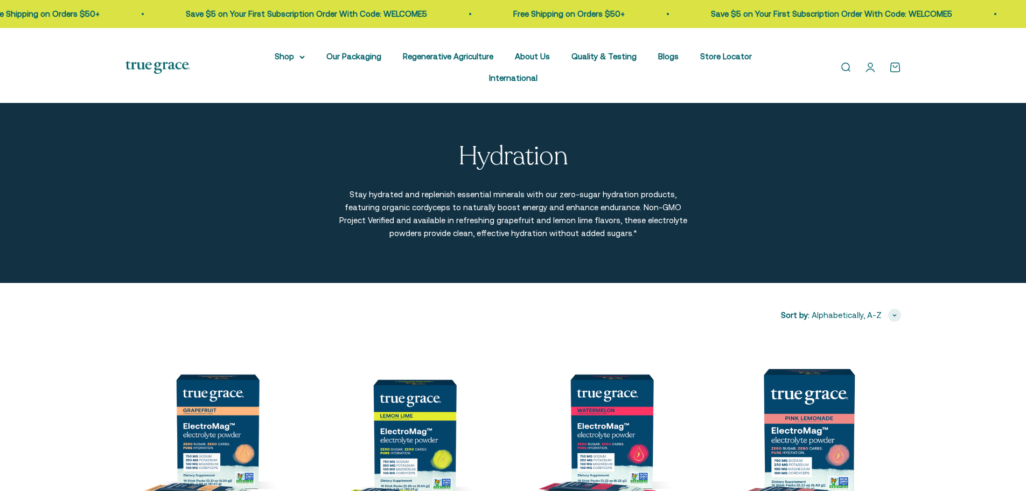 The height and width of the screenshot is (491, 1026). What do you see at coordinates (513, 156) in the screenshot?
I see `p: Hydration` at bounding box center [513, 156].